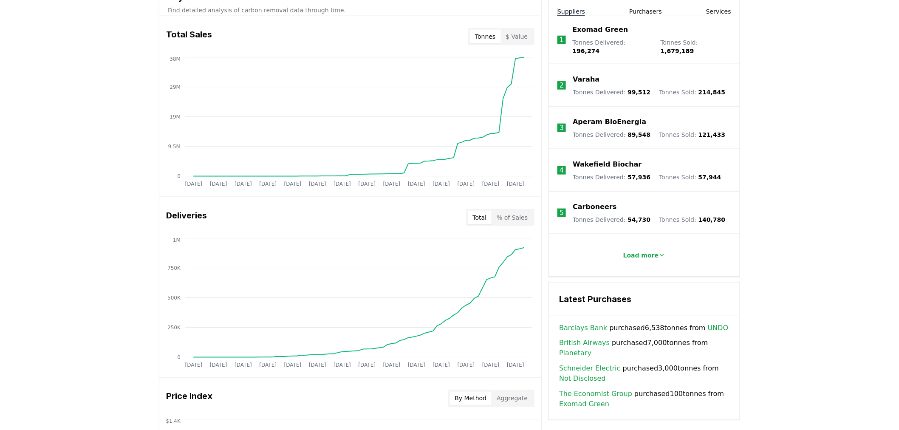  Describe the element at coordinates (607, 164) in the screenshot. I see `p: Wakefield Biochar` at that location.